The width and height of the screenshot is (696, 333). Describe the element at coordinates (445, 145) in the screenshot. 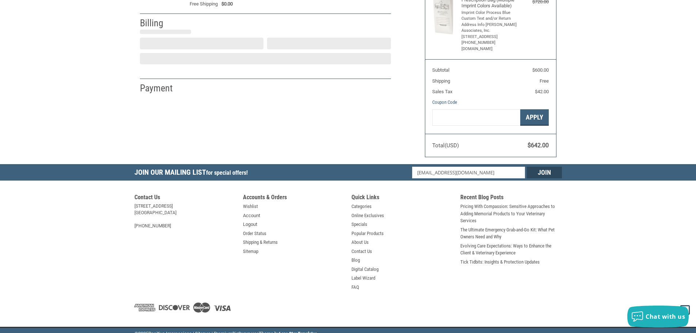

I see `span: Total (USD)` at that location.